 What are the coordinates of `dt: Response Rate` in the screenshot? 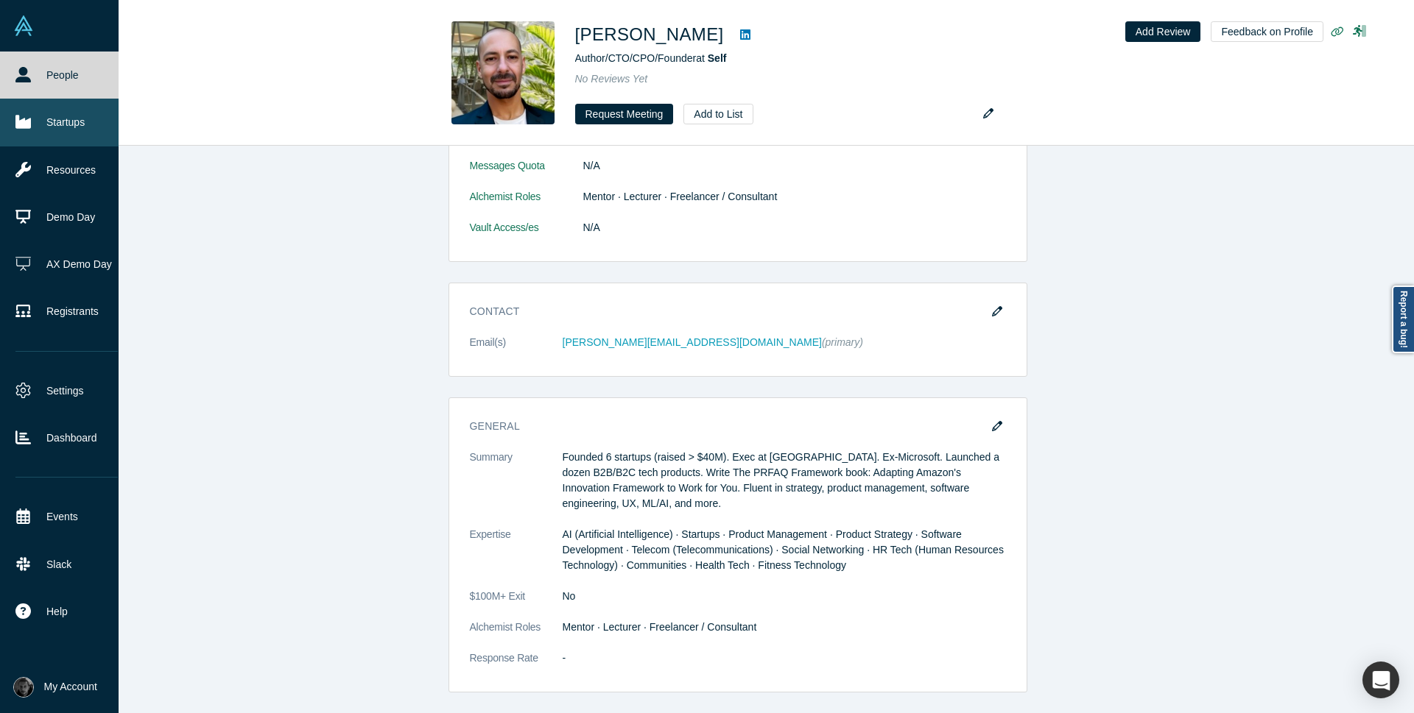 It's located at (516, 666).